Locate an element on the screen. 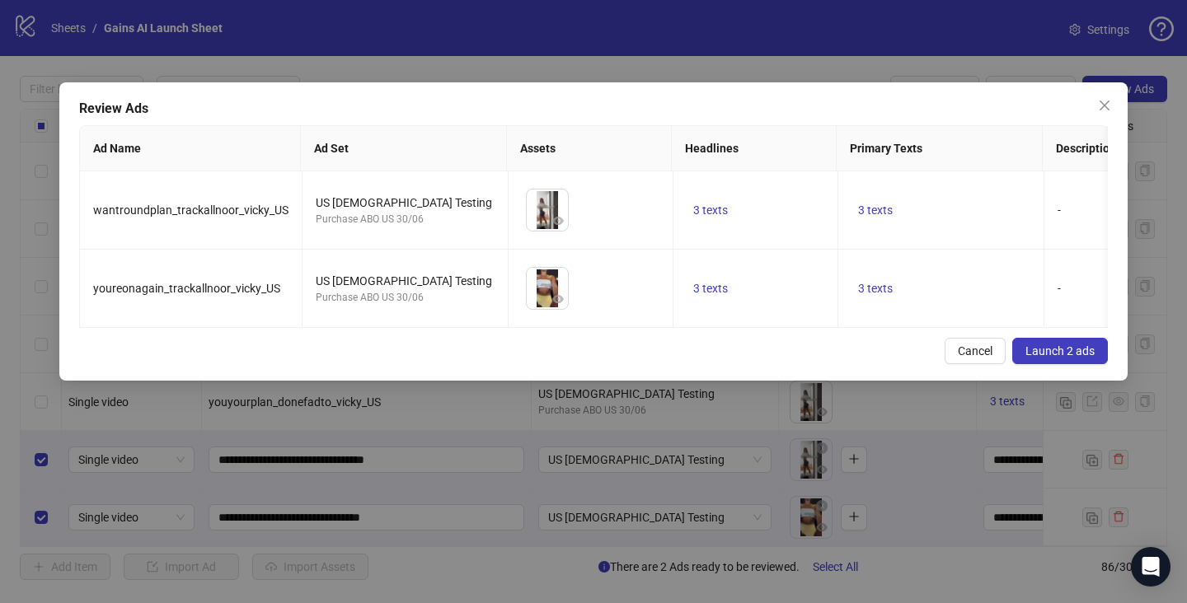  button: Launch 2 ads is located at coordinates (1060, 351).